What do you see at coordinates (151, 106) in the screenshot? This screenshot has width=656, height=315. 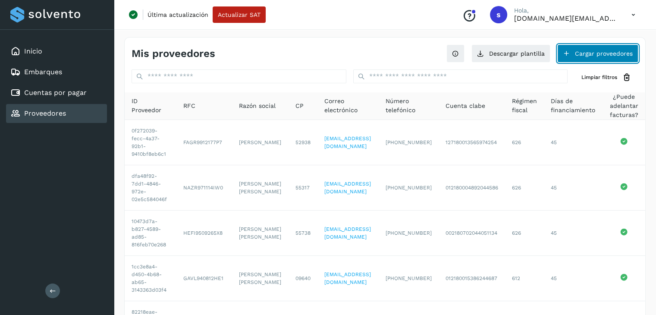 I see `span: ID Proveedor` at bounding box center [151, 106].